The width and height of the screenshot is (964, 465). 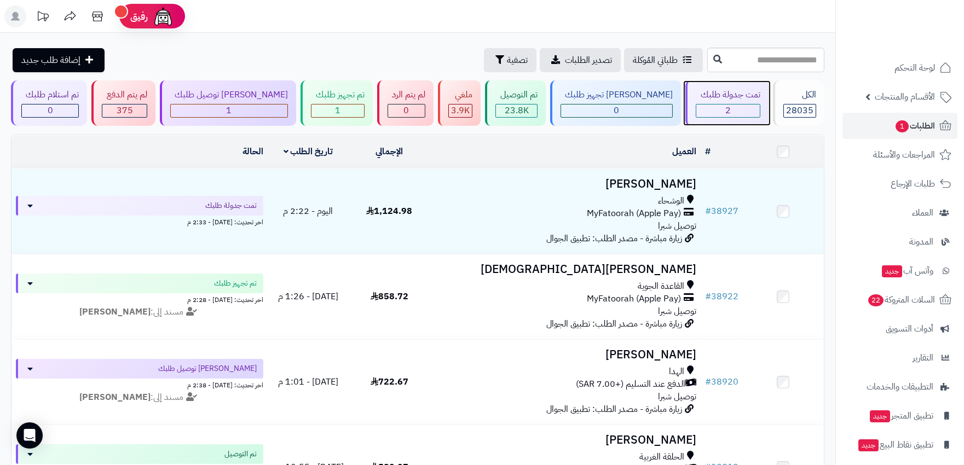 I want to click on span: 1,124.98, so click(x=389, y=211).